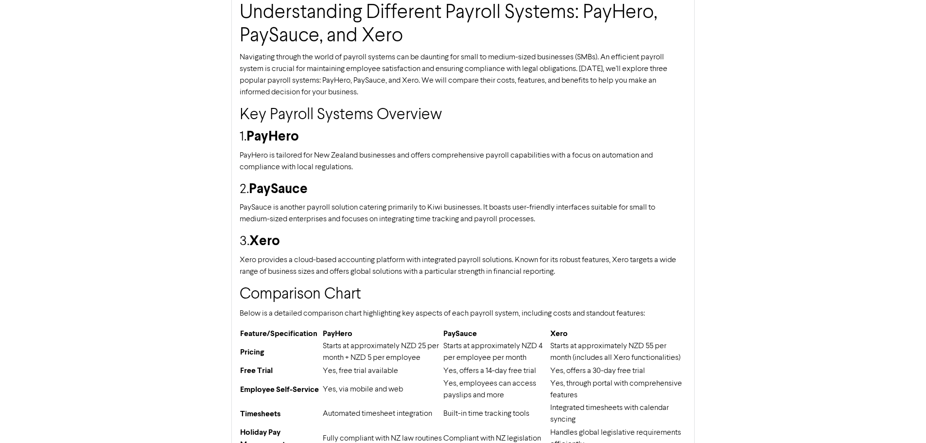  Describe the element at coordinates (618, 352) in the screenshot. I see `td: Starts at approximately NZD 55 per month (includes all Xero functionalities)` at that location.